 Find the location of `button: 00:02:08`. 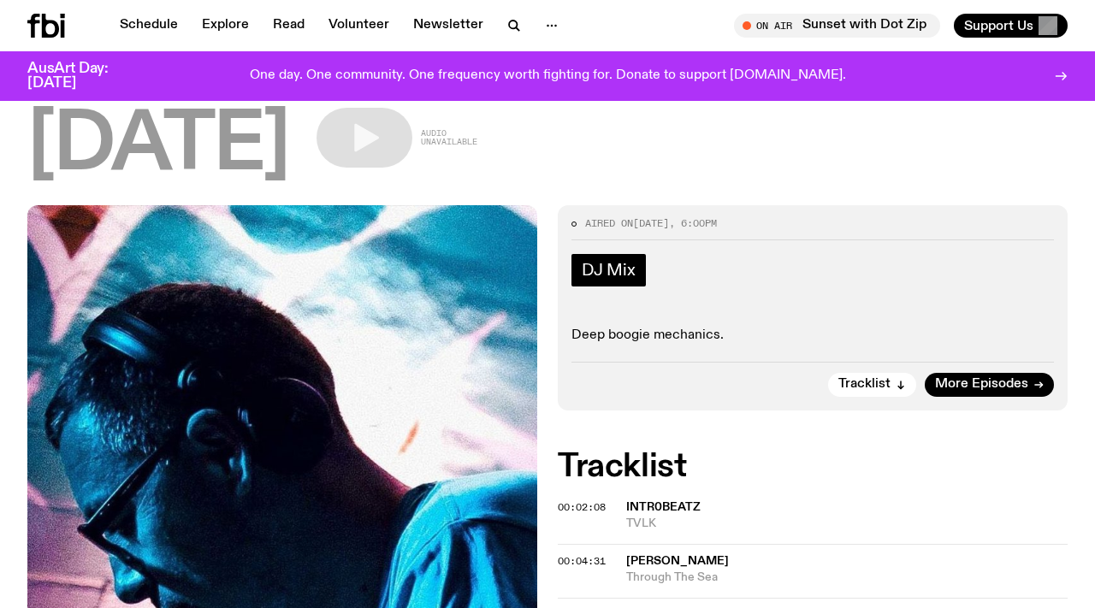

button: 00:02:08 is located at coordinates (582, 507).